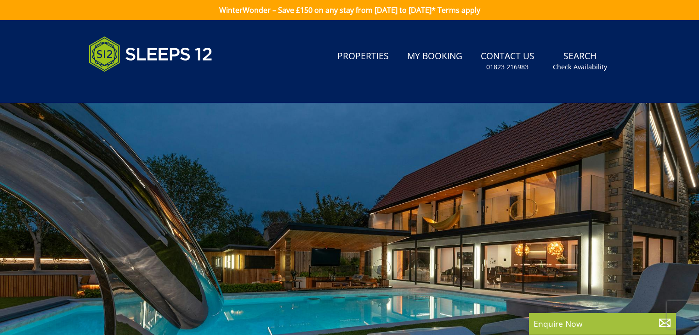  I want to click on p: Enquire Now, so click(602, 324).